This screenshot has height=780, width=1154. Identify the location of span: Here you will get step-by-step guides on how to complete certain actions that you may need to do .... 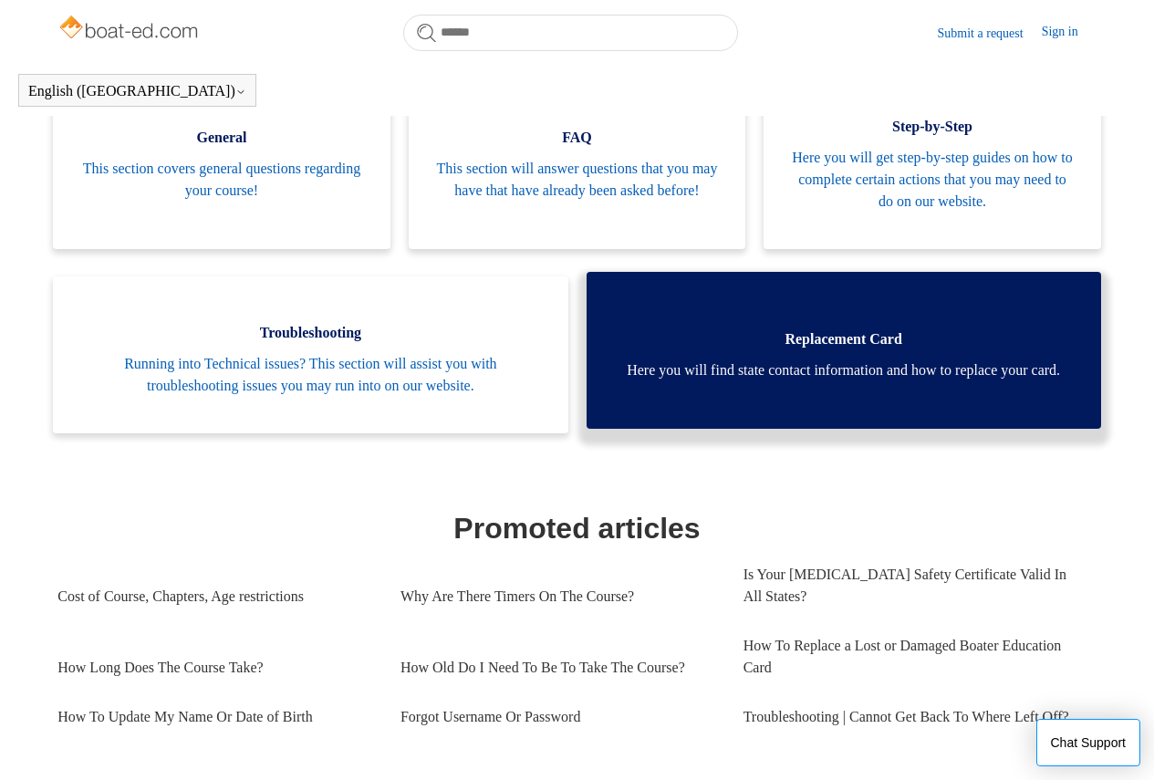
(932, 180).